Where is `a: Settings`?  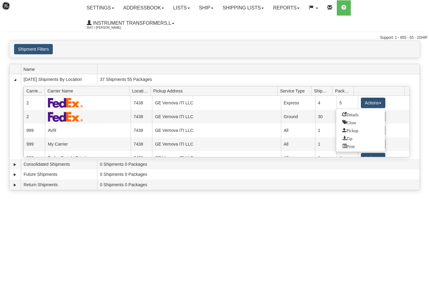
a: Settings is located at coordinates (100, 8).